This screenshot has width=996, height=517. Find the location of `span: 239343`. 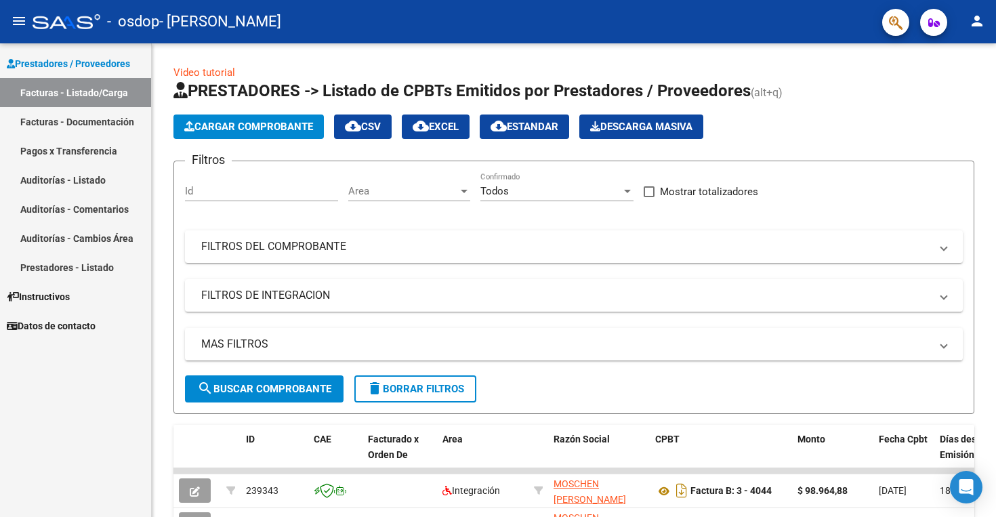

span: 239343 is located at coordinates (262, 490).